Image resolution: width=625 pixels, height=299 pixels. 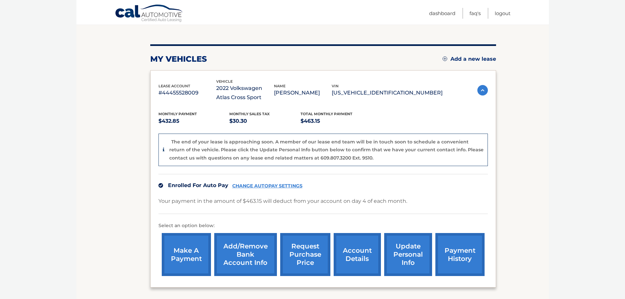 What do you see at coordinates (187, 93) in the screenshot?
I see `p: #44455528009` at bounding box center [187, 93].